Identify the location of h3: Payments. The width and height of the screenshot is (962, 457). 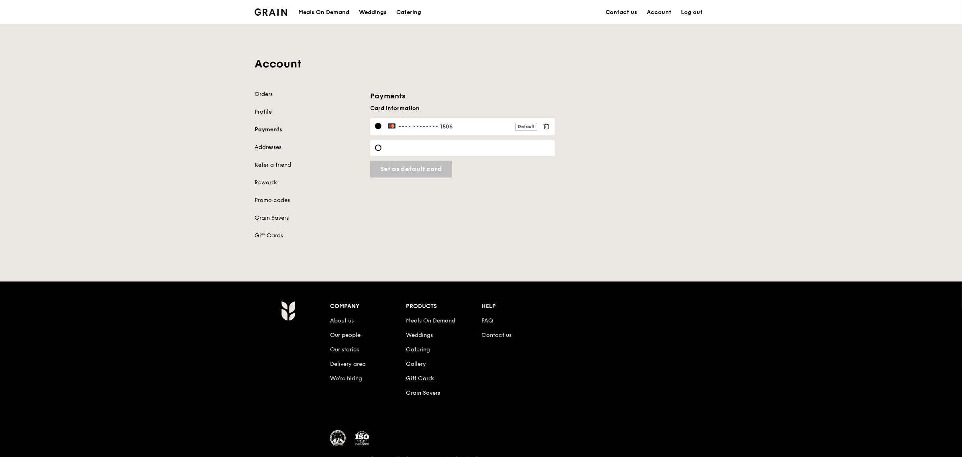
(462, 96).